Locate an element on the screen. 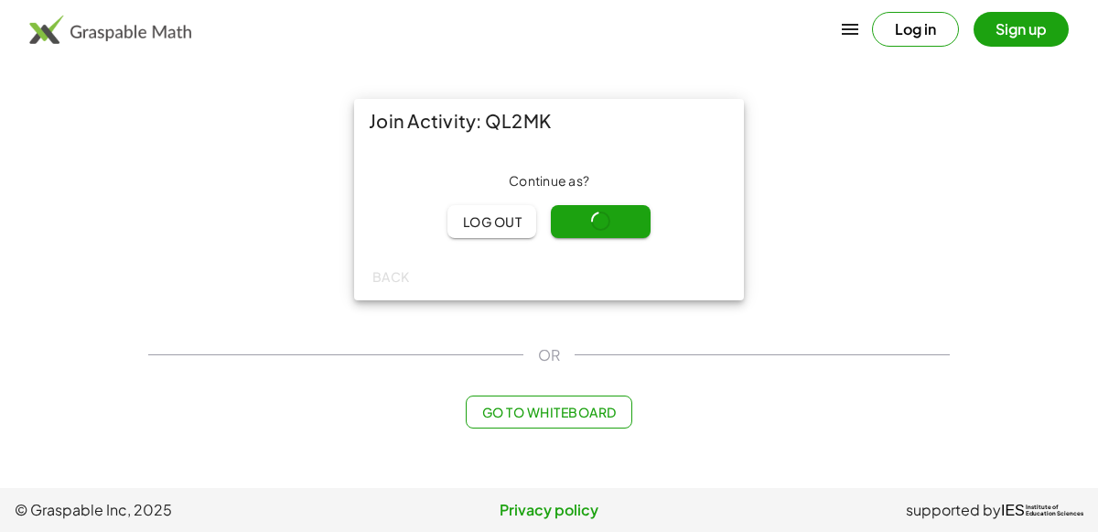 Image resolution: width=1098 pixels, height=532 pixels. span: supported by is located at coordinates (953, 510).